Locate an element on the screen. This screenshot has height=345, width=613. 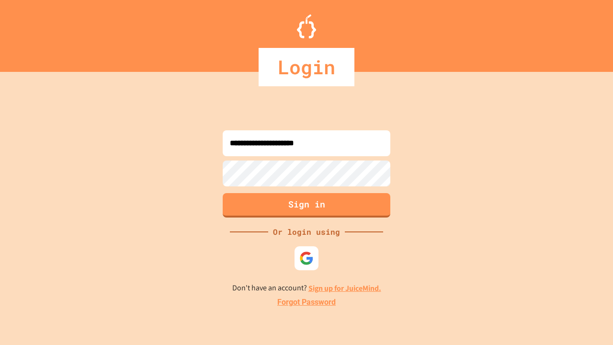
img: Logo.svg is located at coordinates (307, 26).